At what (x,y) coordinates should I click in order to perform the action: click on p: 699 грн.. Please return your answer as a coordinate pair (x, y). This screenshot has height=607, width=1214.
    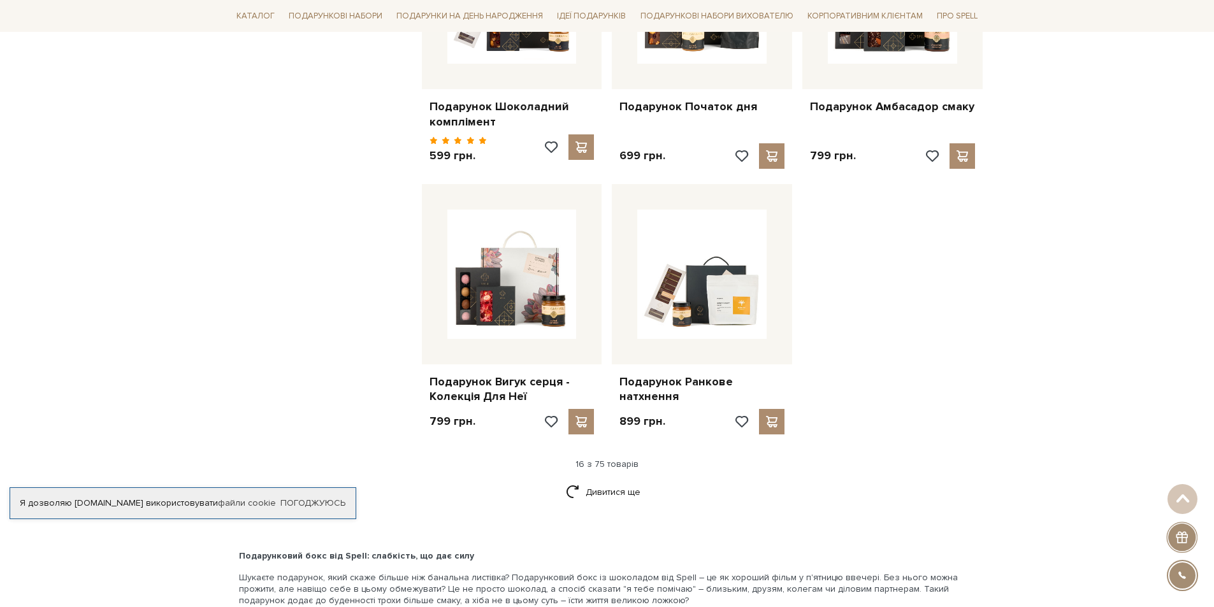
    Looking at the image, I should click on (642, 155).